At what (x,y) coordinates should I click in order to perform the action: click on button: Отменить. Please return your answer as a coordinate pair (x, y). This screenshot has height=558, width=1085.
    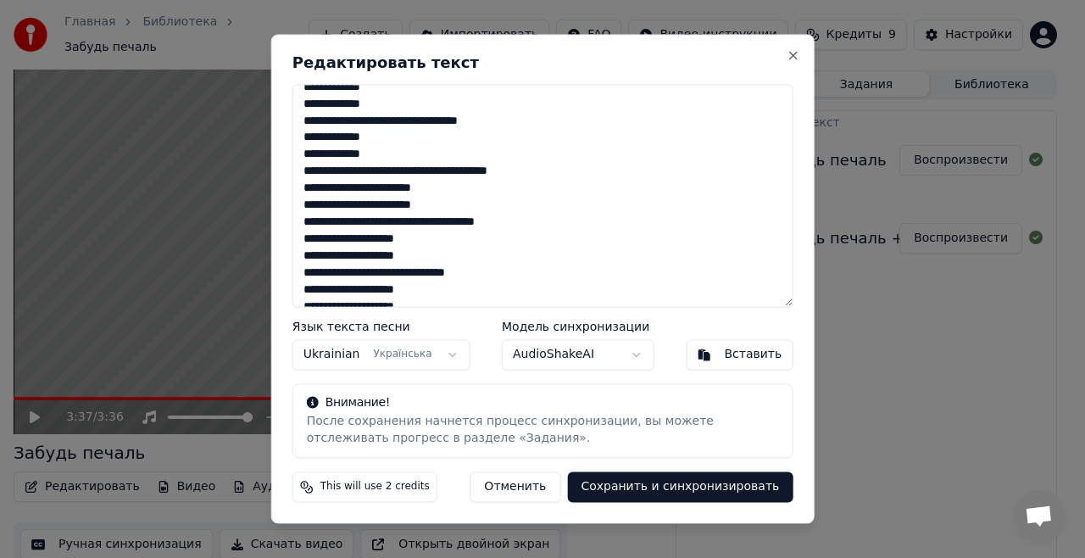
    Looking at the image, I should click on (515, 488).